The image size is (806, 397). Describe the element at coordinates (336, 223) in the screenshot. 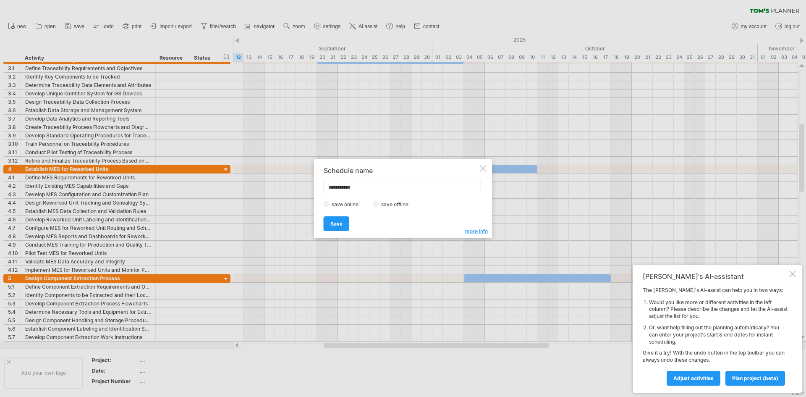

I see `a: Save` at that location.